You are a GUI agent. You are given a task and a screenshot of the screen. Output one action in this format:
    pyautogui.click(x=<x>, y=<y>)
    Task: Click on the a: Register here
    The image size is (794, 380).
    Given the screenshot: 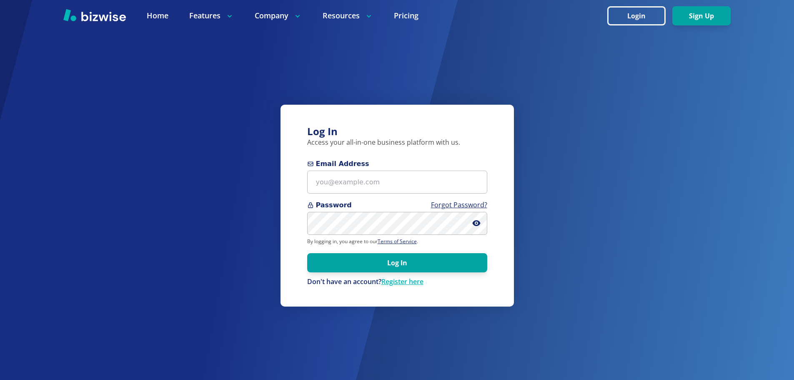 What is the action you would take?
    pyautogui.click(x=402, y=281)
    